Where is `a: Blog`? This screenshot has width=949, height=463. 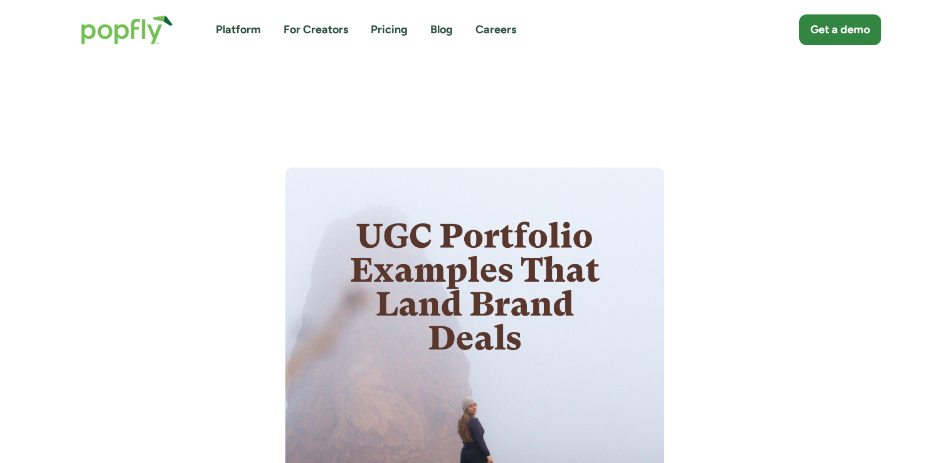
a: Blog is located at coordinates (442, 29).